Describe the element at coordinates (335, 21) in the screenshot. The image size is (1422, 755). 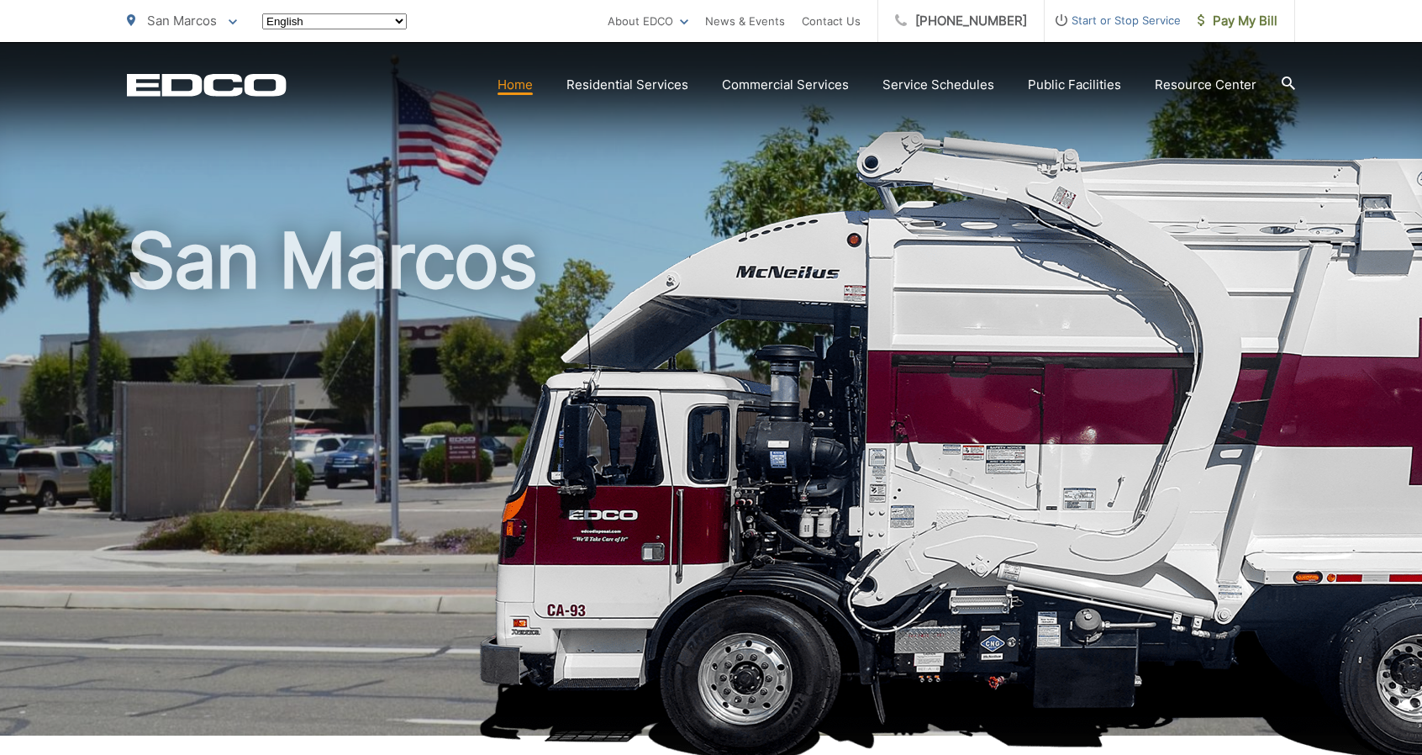
I see `select: Select a language` at that location.